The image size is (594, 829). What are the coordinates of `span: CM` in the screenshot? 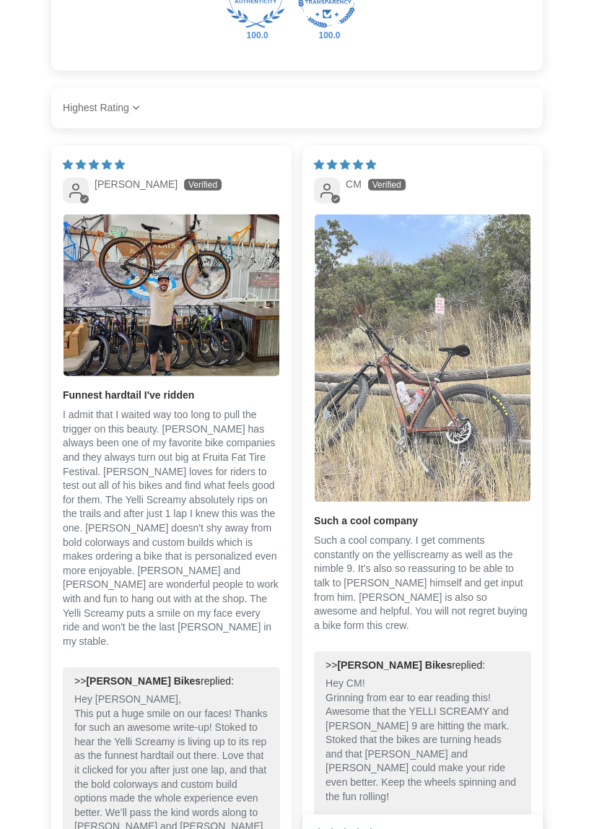 It's located at (354, 184).